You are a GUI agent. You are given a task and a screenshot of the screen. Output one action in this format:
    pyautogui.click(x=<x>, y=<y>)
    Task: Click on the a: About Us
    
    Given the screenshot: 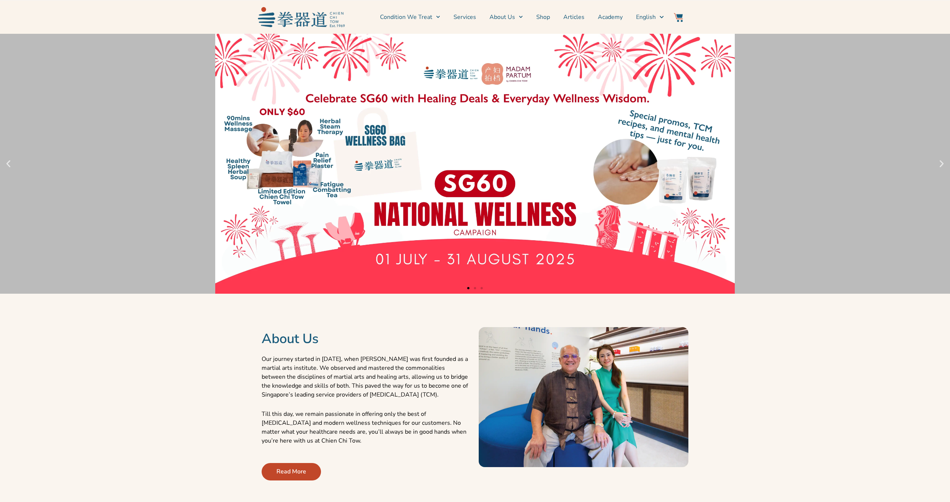 What is the action you would take?
    pyautogui.click(x=506, y=17)
    